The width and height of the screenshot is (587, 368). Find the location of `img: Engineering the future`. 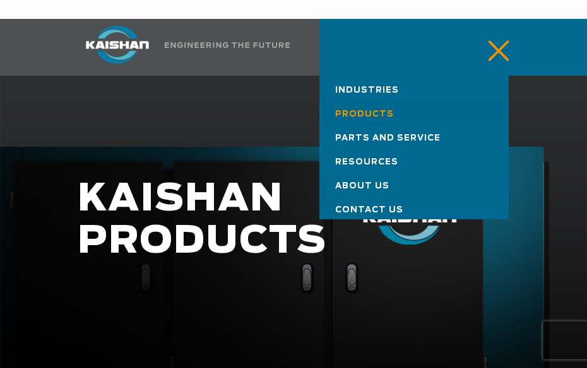

img: Engineering the future is located at coordinates (227, 45).